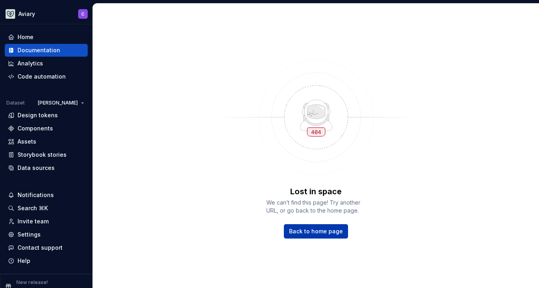 The width and height of the screenshot is (539, 288). What do you see at coordinates (40, 248) in the screenshot?
I see `div: Contact support` at bounding box center [40, 248].